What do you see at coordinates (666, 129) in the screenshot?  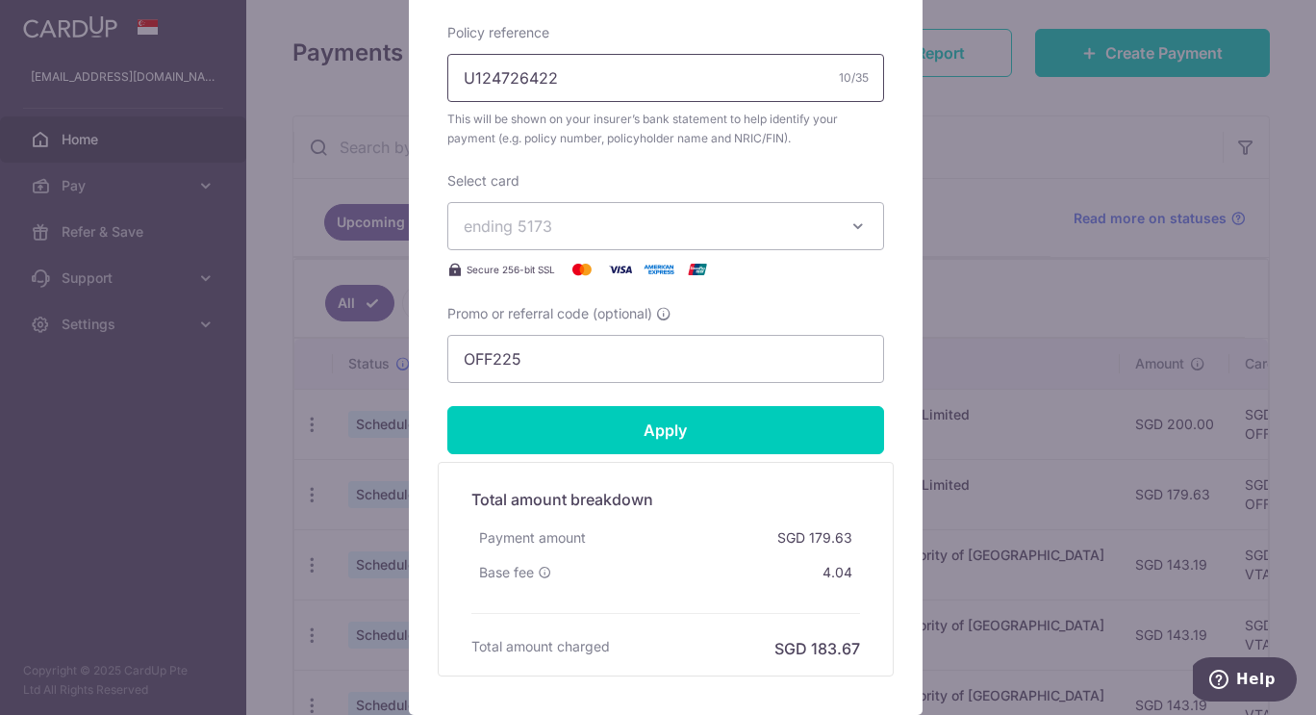 I see `span: This will be shown on your insurer’s bank statement to help identify your payment (e.g. policy nu...` at bounding box center [666, 129].